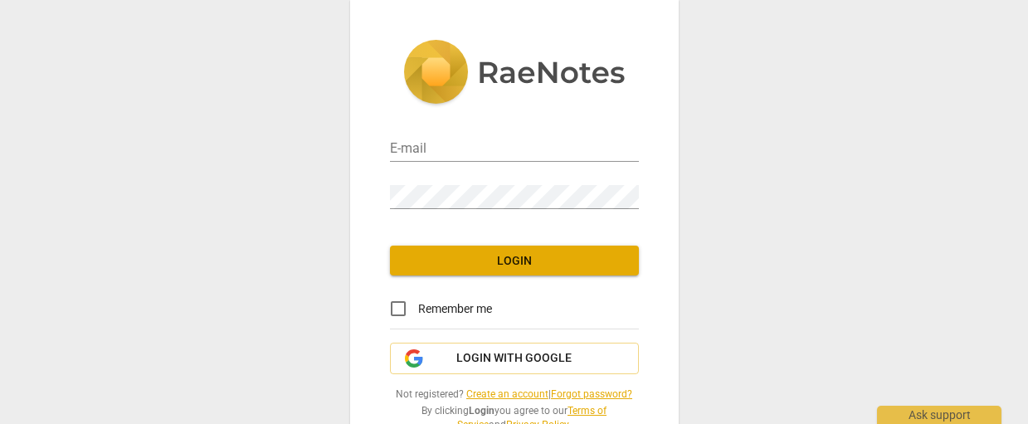 The image size is (1028, 424). What do you see at coordinates (514, 74) in the screenshot?
I see `img: 5ac2273c67554f335776073100b6d88f.svg` at bounding box center [514, 74].